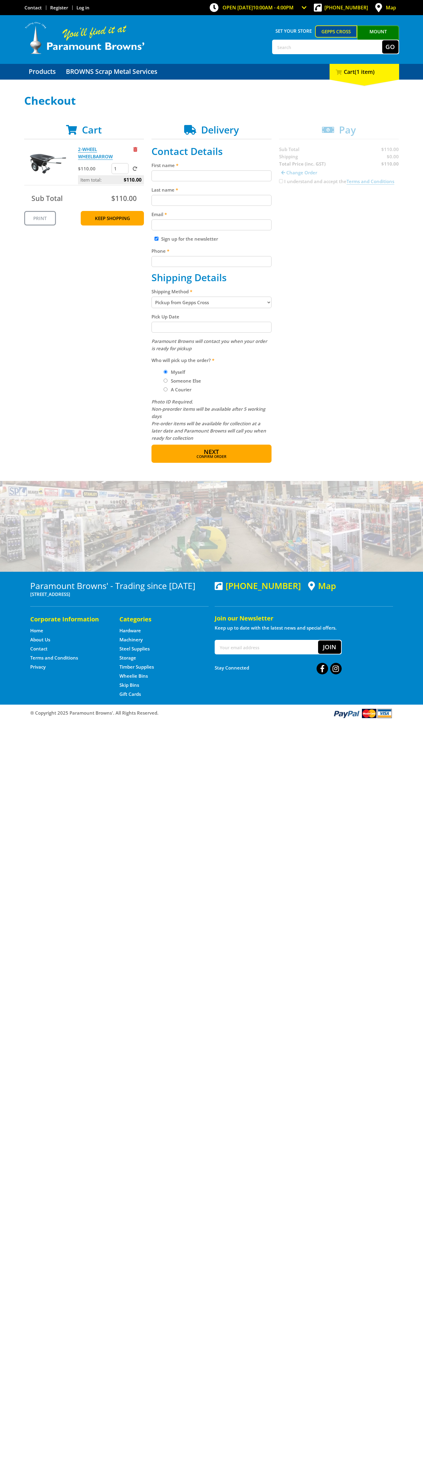 The height and width of the screenshot is (1471, 423). Describe the element at coordinates (212, 101) in the screenshot. I see `h1: Checkout` at that location.